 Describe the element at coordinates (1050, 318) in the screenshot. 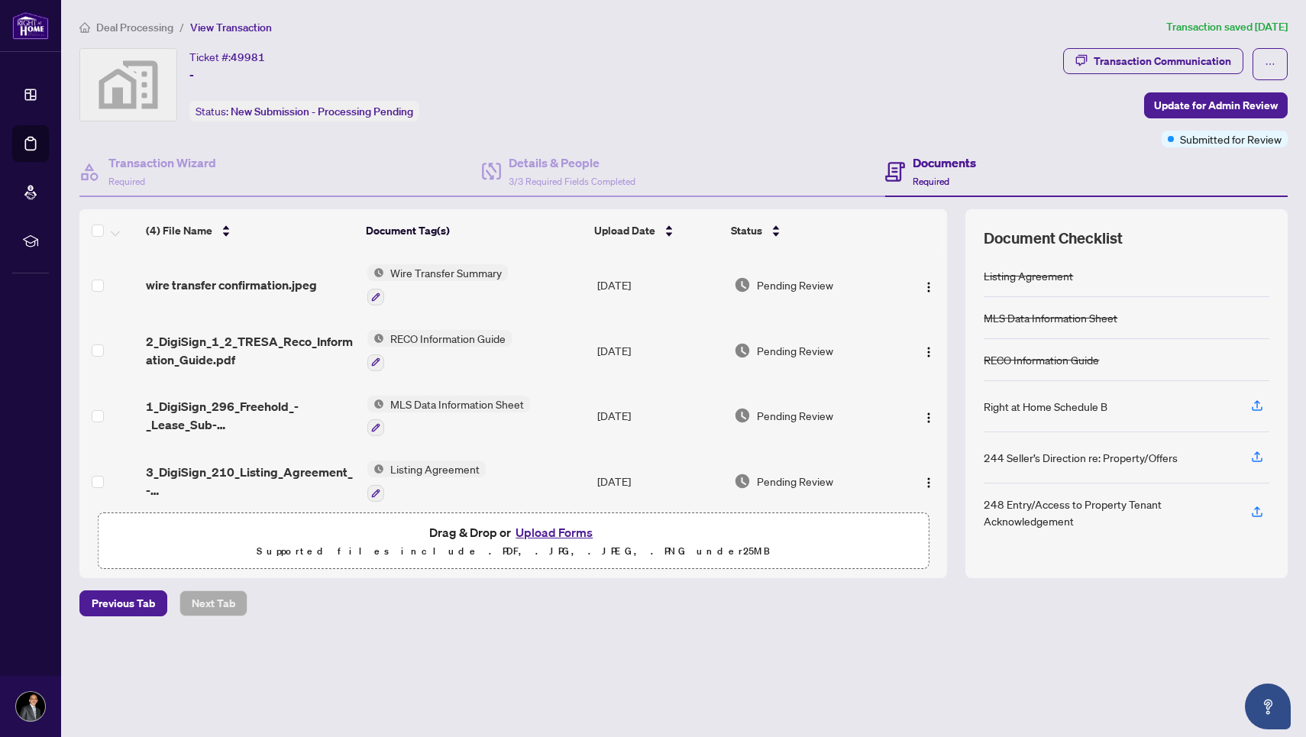

I see `div: MLS Data Information Sheet` at that location.